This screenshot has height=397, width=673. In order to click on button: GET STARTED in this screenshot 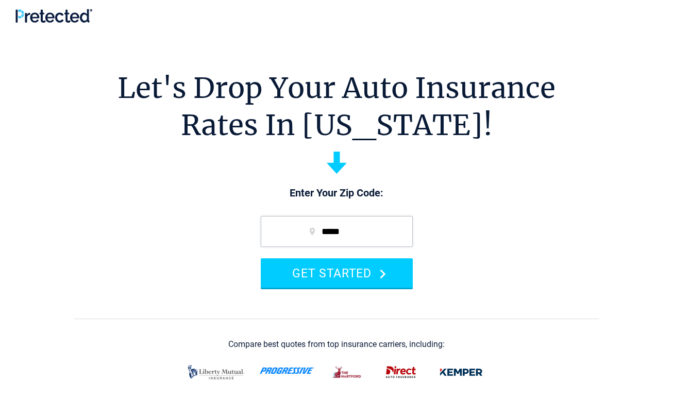, I will do `click(336, 273)`.